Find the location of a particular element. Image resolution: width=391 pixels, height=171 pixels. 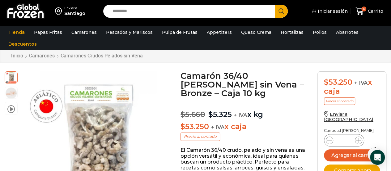

div: x caja is located at coordinates (352, 87).